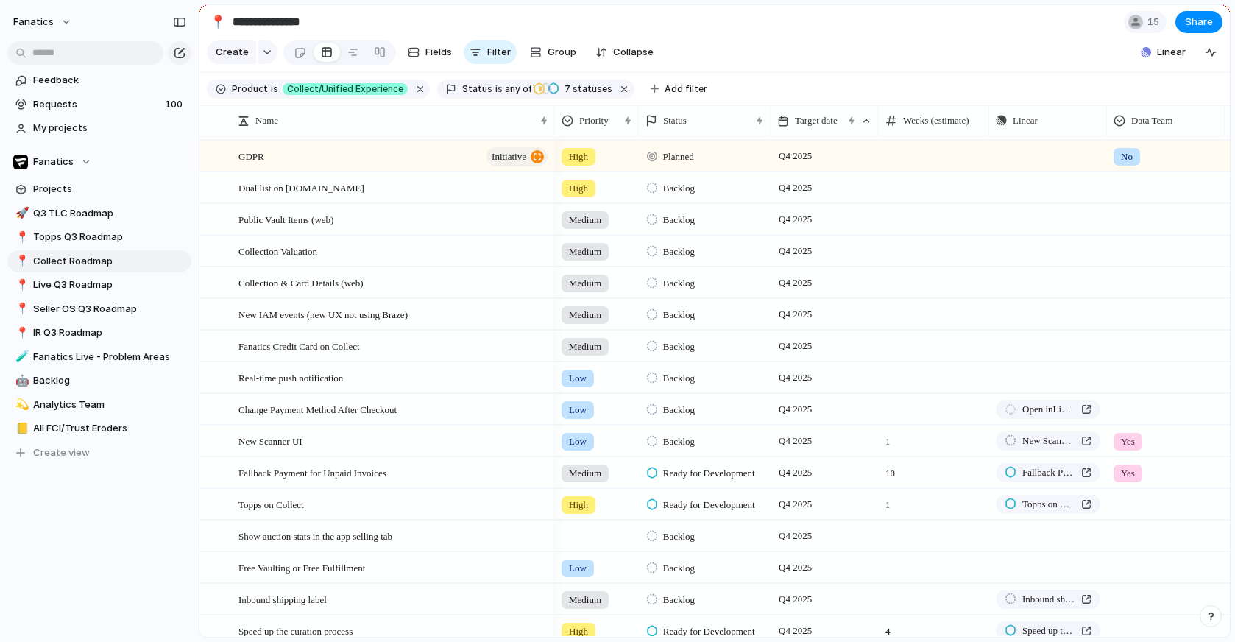 Image resolution: width=1235 pixels, height=642 pixels. Describe the element at coordinates (43, 22) in the screenshot. I see `button: fanatics` at that location.